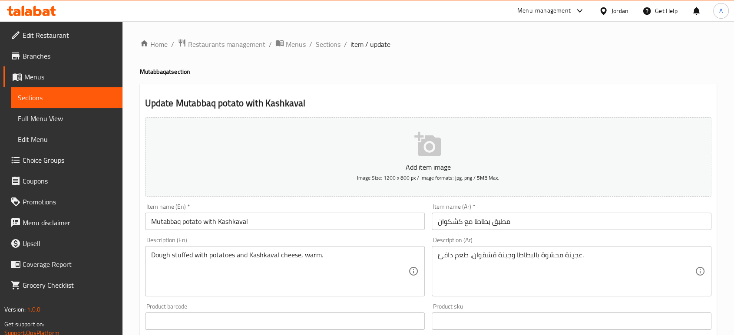 The width and height of the screenshot is (734, 335). What do you see at coordinates (428, 157) in the screenshot?
I see `button: Add item imageImage Size: 1200 x 800 px / Image formats: jpg, png / 5MB Max.` at bounding box center [428, 157].